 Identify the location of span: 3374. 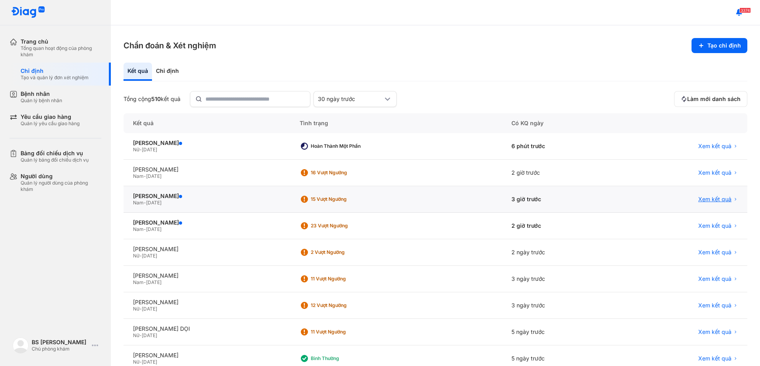
(745, 10).